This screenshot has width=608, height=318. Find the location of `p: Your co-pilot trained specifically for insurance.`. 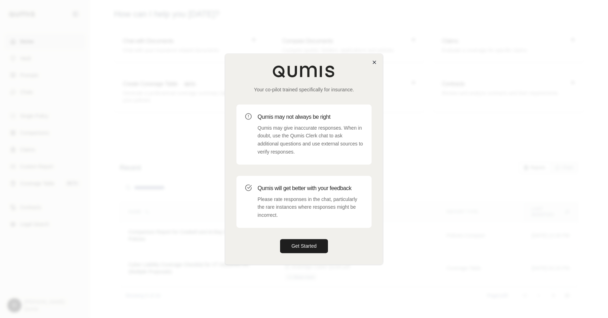

p: Your co-pilot trained specifically for insurance. is located at coordinates (304, 90).